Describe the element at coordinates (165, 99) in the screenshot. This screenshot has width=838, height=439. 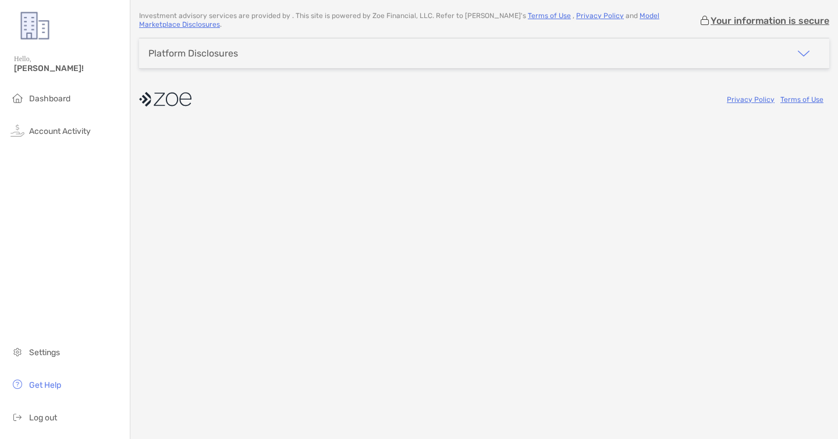
I see `img: company logo` at that location.